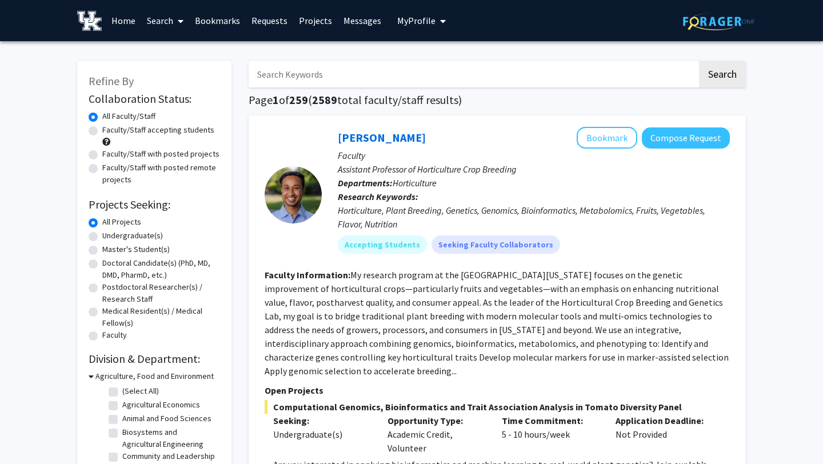  What do you see at coordinates (161, 174) in the screenshot?
I see `label: Faculty/Staff with posted remote projects` at bounding box center [161, 174].